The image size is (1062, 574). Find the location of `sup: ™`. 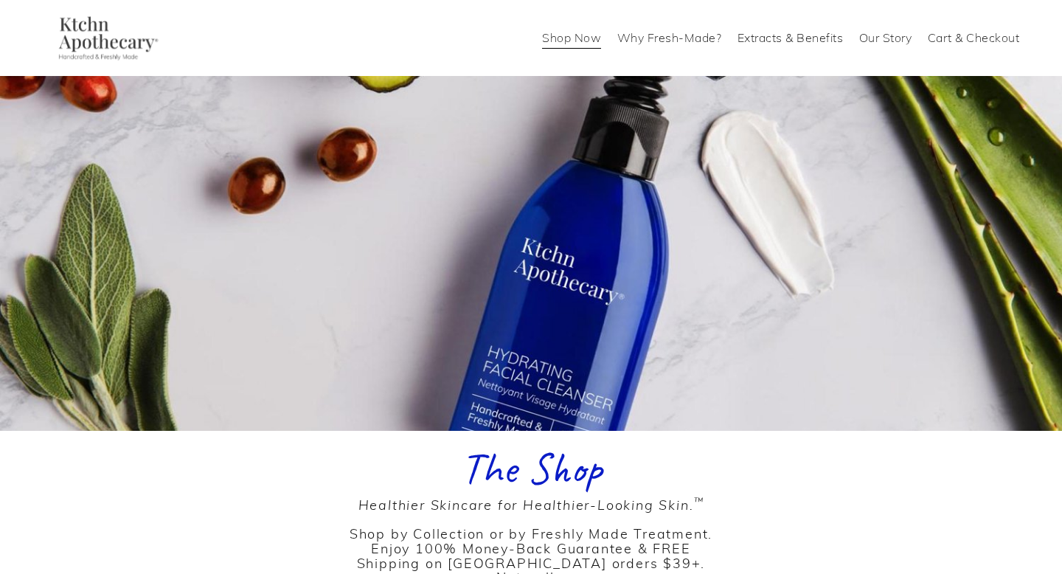

sup: ™ is located at coordinates (699, 500).